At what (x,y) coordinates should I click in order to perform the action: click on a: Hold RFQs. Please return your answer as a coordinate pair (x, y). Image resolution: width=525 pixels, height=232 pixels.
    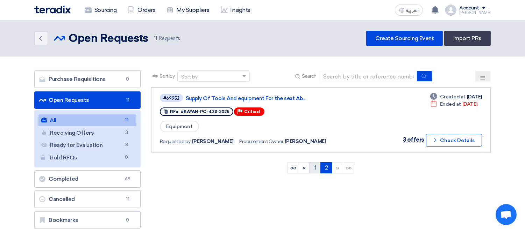
    Looking at the image, I should click on (87, 158).